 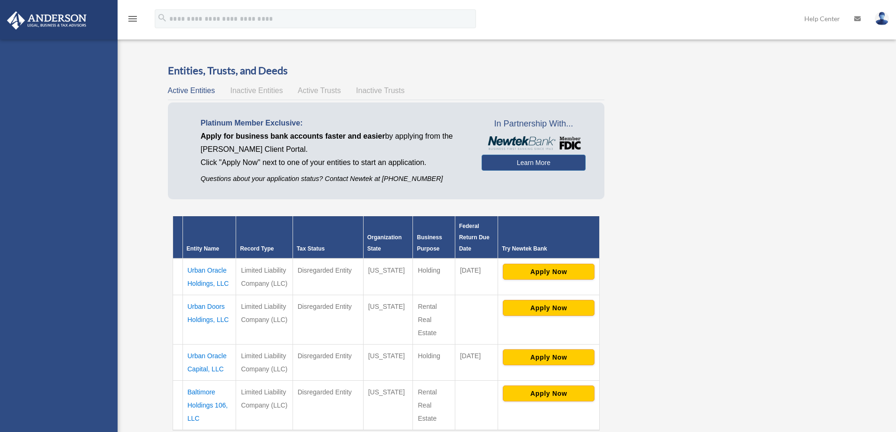 I want to click on span: Inactive Trusts, so click(x=380, y=90).